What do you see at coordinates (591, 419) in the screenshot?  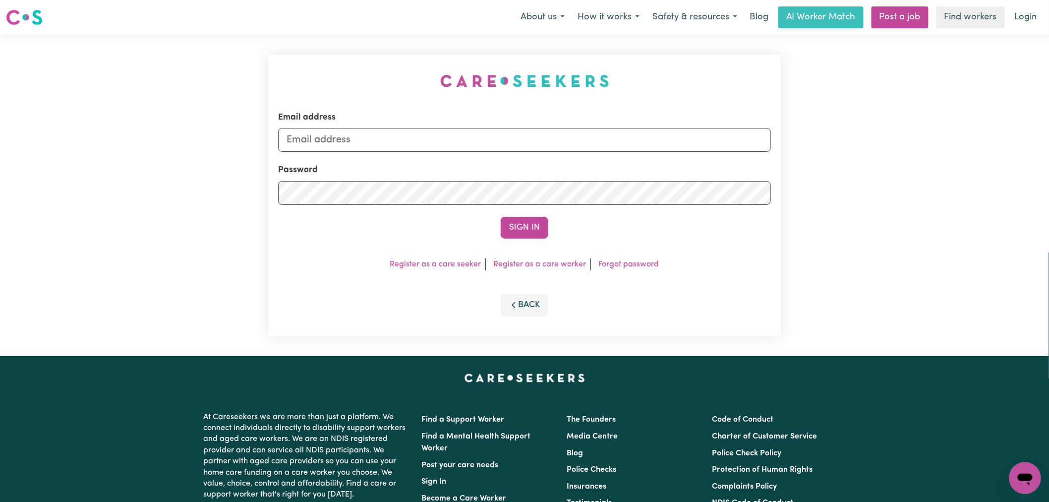 I see `a: The Founders` at bounding box center [591, 419].